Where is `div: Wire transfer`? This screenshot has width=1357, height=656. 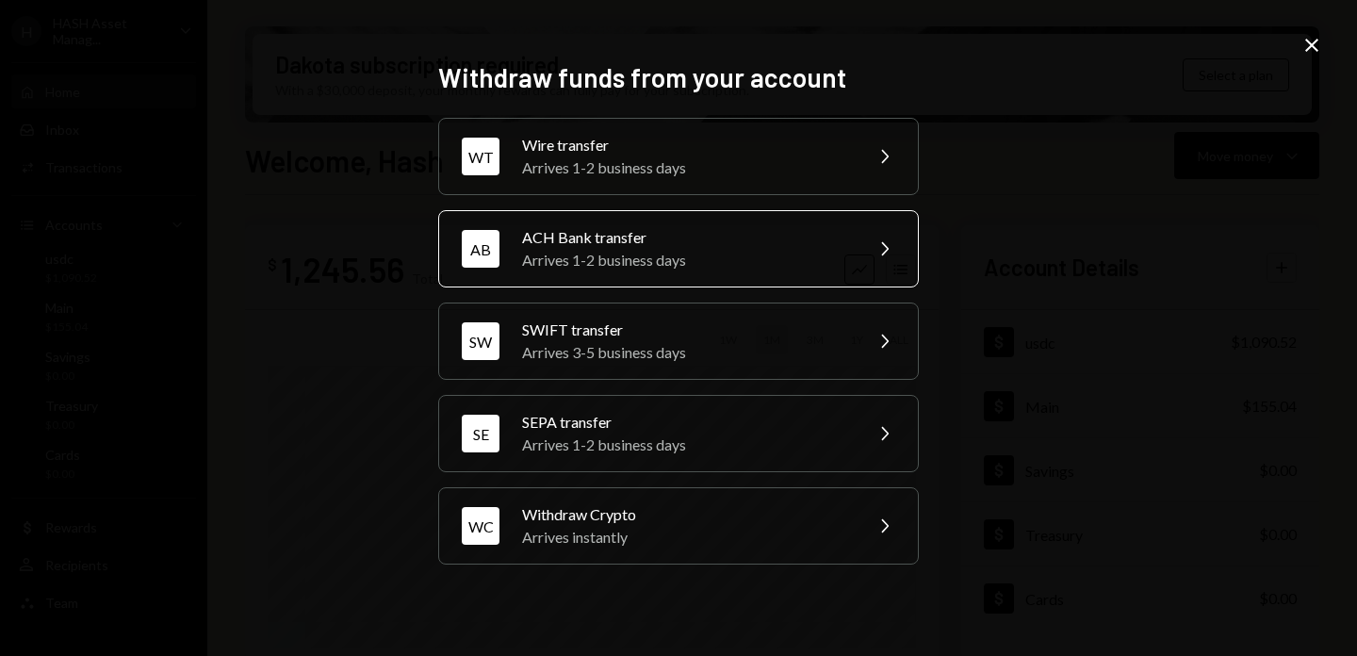
div: Wire transfer is located at coordinates (686, 145).